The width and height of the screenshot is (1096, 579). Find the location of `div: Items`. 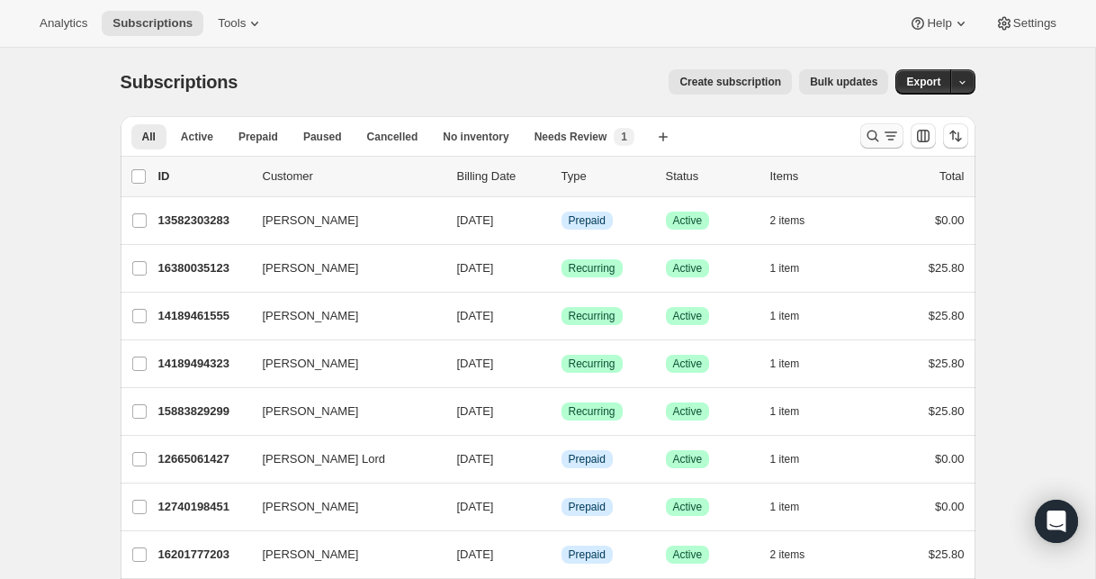

div: Items is located at coordinates (815, 176).